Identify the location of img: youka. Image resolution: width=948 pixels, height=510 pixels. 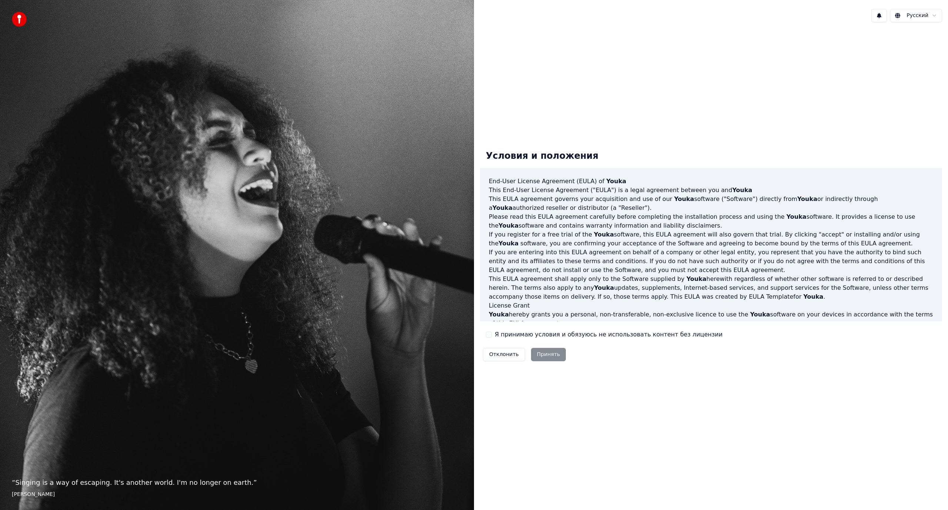
(19, 19).